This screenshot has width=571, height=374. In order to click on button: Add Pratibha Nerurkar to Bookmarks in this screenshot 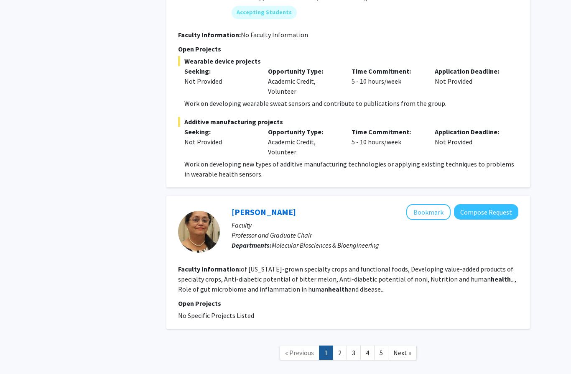, I will do `click(428, 212)`.